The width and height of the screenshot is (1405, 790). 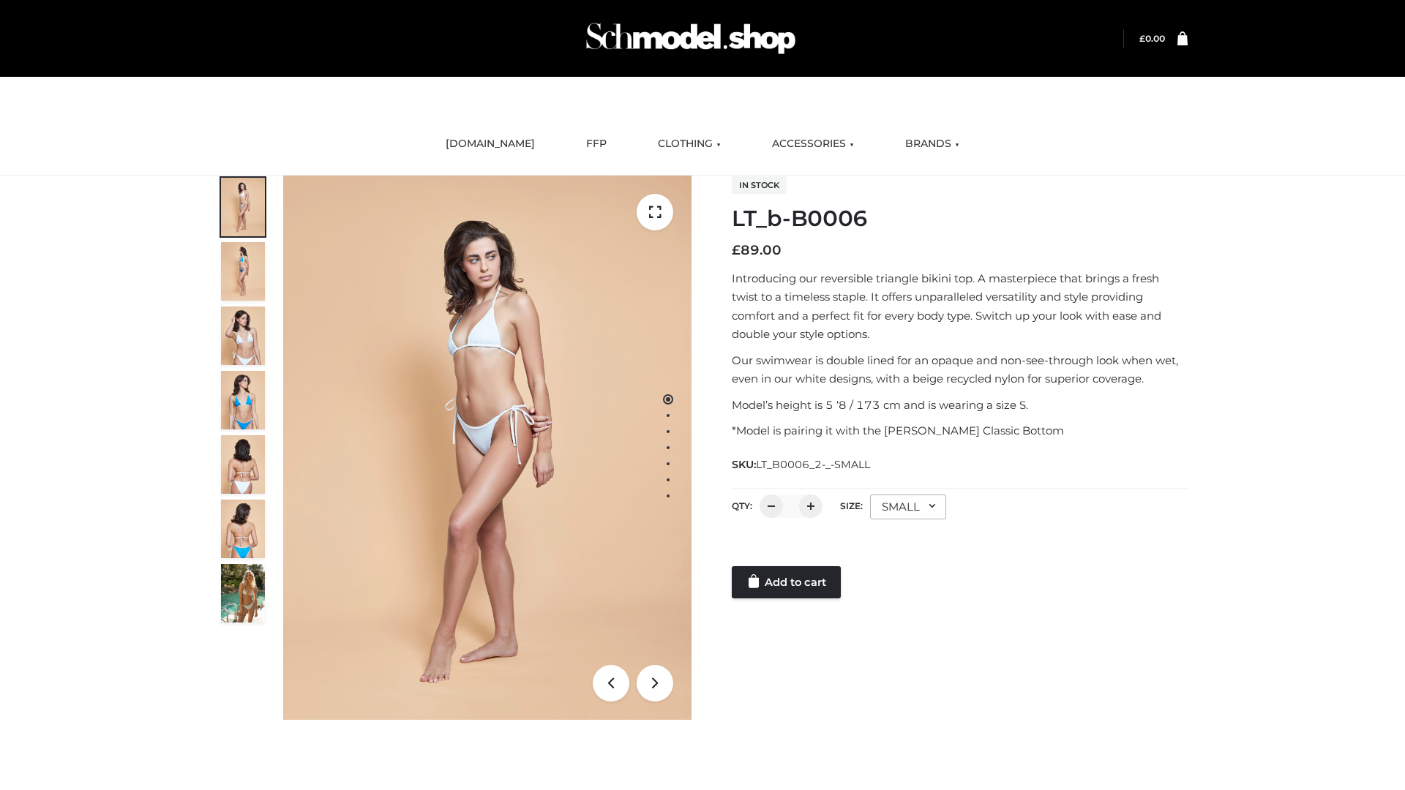 What do you see at coordinates (813, 465) in the screenshot?
I see `span: LT_B0006_2-_-SMALL` at bounding box center [813, 465].